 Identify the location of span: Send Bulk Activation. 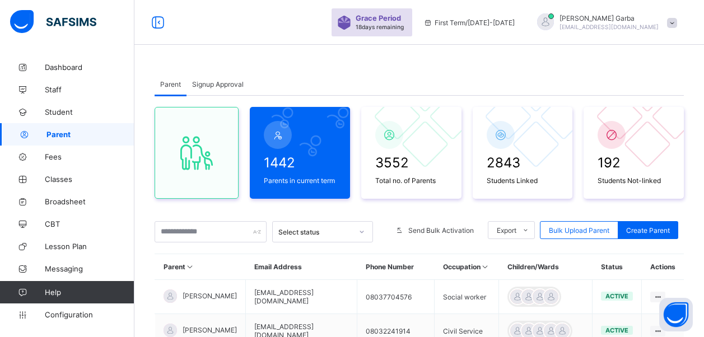
(441, 230).